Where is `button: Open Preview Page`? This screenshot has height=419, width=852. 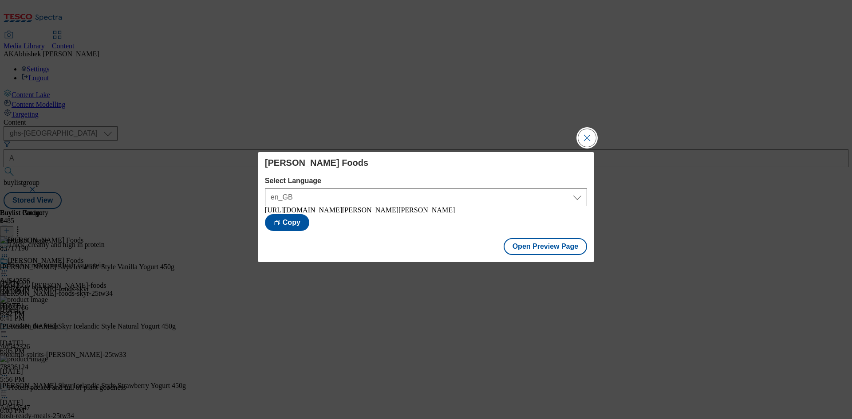
button: Open Preview Page is located at coordinates (545, 247).